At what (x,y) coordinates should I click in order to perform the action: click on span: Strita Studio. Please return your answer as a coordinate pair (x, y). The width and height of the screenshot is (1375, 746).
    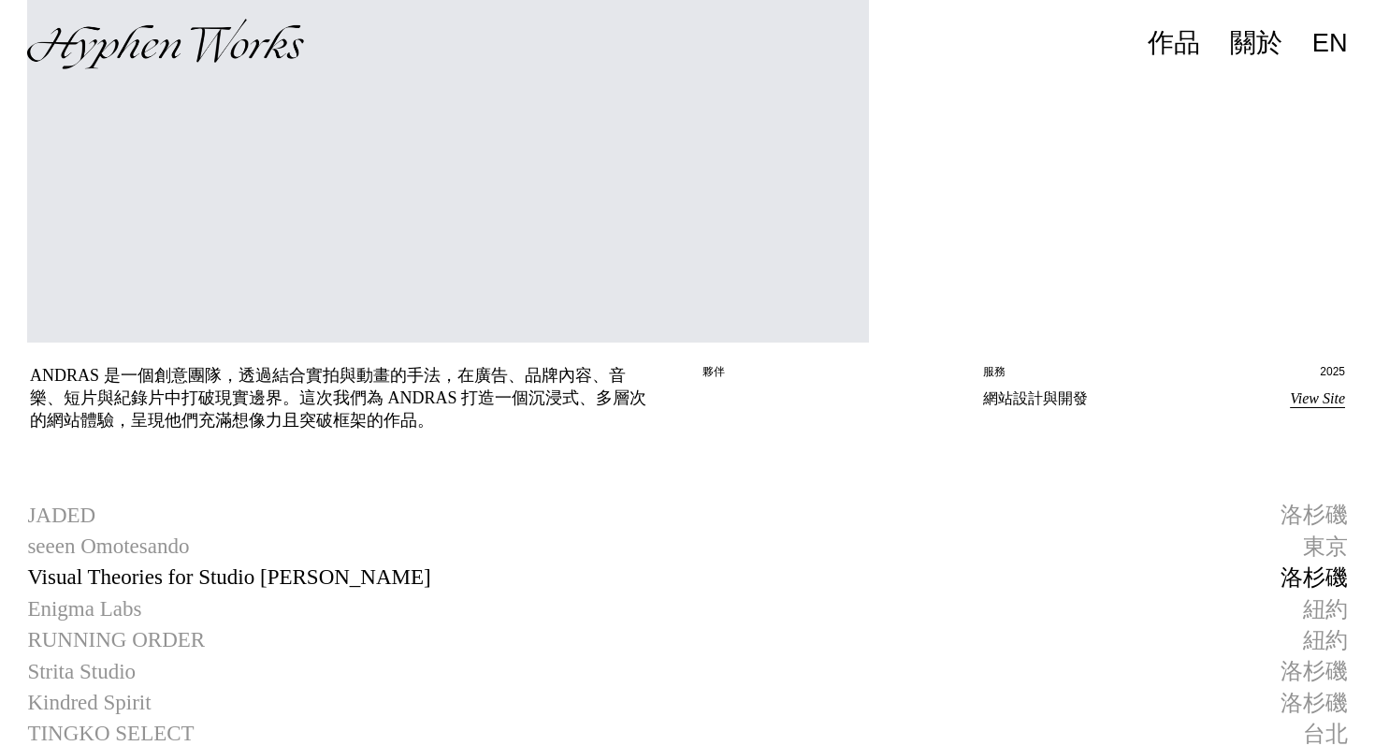
    Looking at the image, I should click on (81, 671).